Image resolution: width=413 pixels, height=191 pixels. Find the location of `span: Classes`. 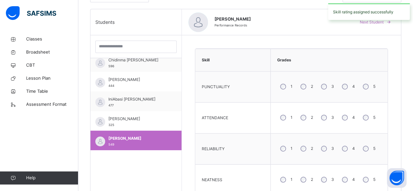

span: Classes is located at coordinates (52, 39).